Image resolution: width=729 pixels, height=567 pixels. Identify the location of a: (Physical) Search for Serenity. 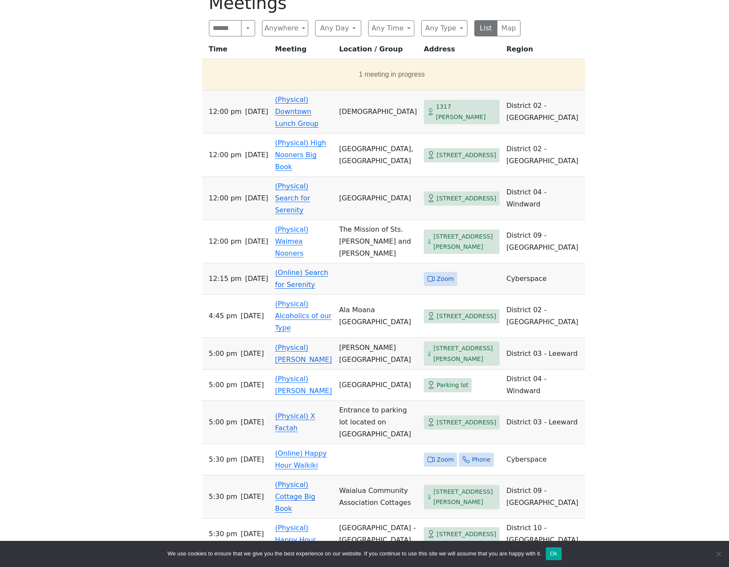
(293, 198).